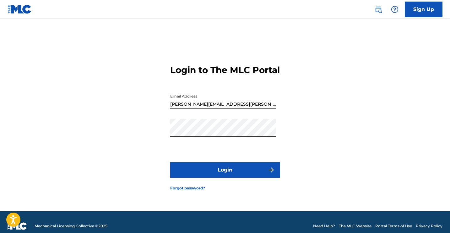  Describe the element at coordinates (17, 226) in the screenshot. I see `img: logo` at that location.